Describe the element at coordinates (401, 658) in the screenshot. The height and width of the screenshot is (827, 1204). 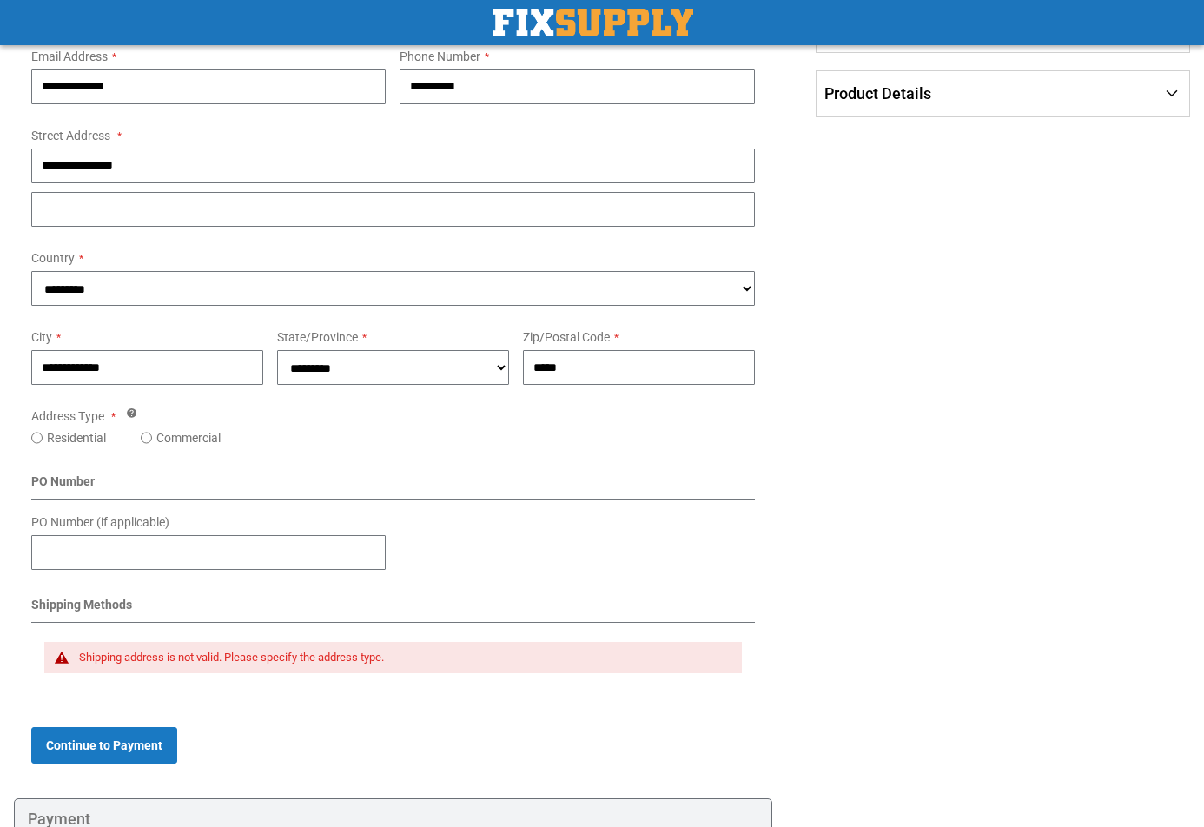
I see `div: Shipping address is not valid. Please specify the address type.` at that location.